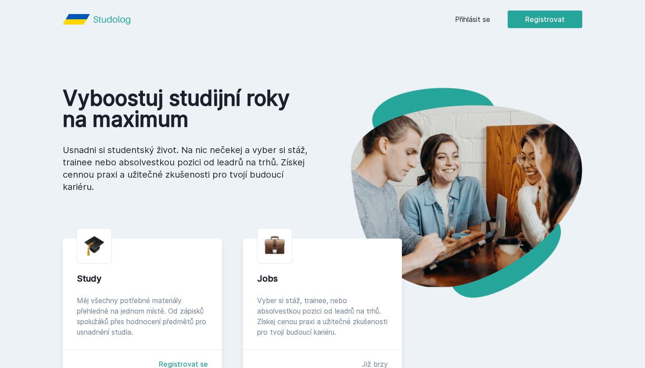 This screenshot has width=645, height=368. Describe the element at coordinates (472, 19) in the screenshot. I see `a: Přihlásit se` at that location.